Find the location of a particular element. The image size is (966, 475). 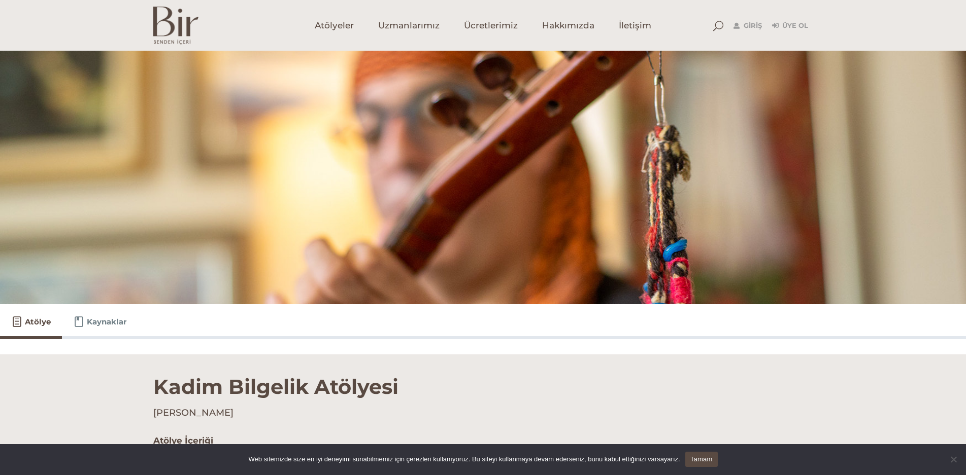

span: Hakkımızda is located at coordinates (568, 25).